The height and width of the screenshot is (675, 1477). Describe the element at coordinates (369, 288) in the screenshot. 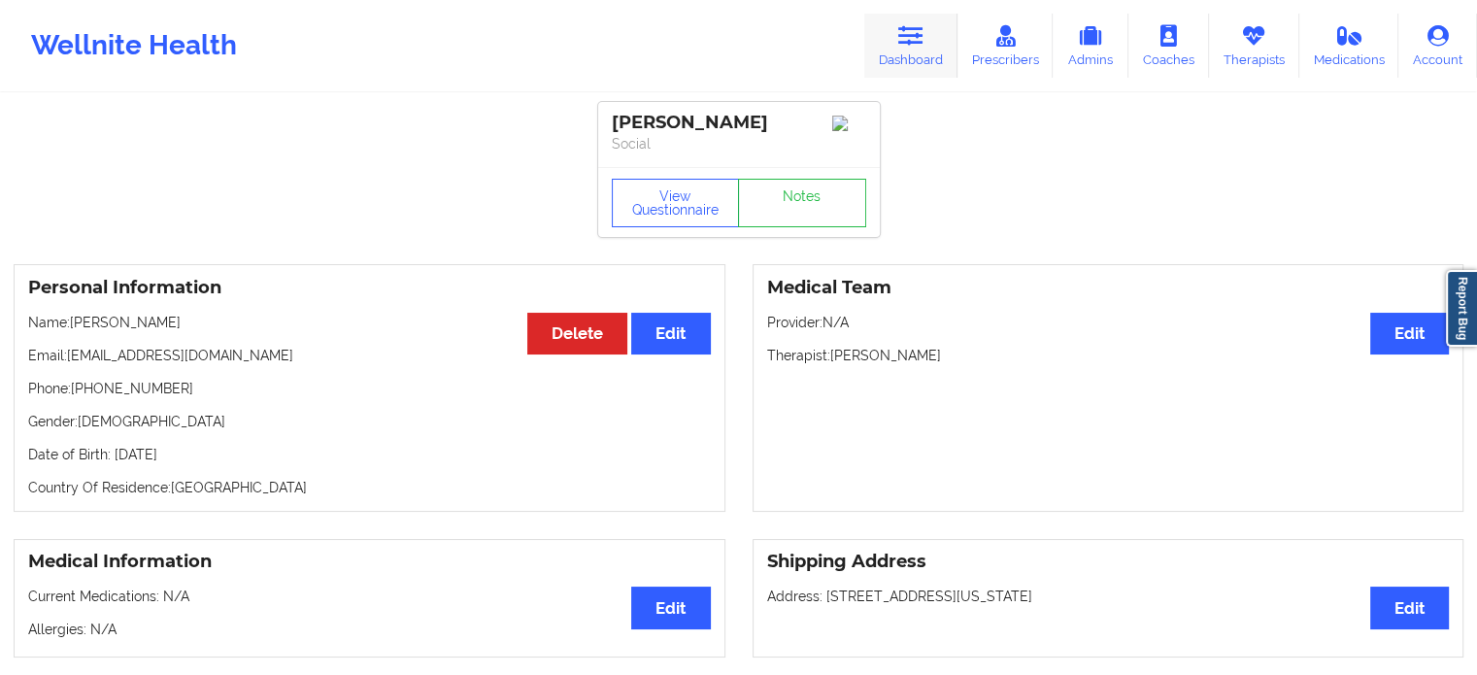

I see `h3: Personal Information` at that location.